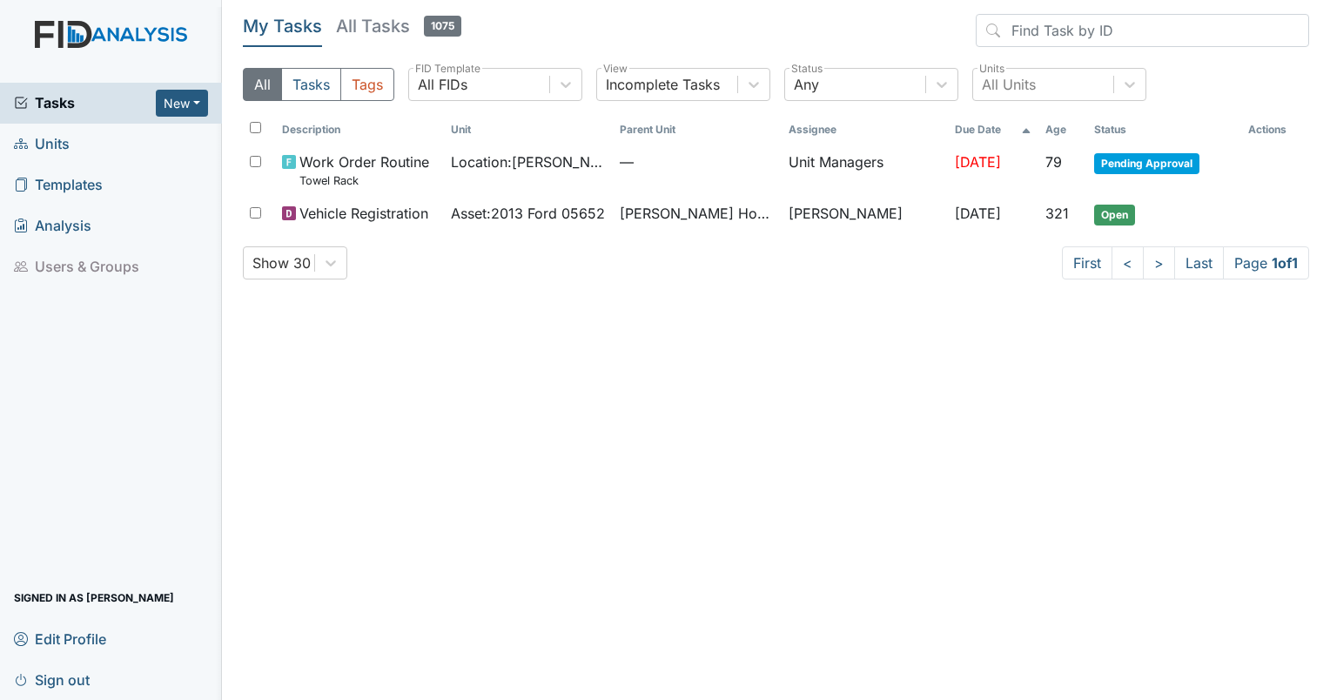 The height and width of the screenshot is (700, 1330). What do you see at coordinates (51, 679) in the screenshot?
I see `span: Sign out` at bounding box center [51, 679].